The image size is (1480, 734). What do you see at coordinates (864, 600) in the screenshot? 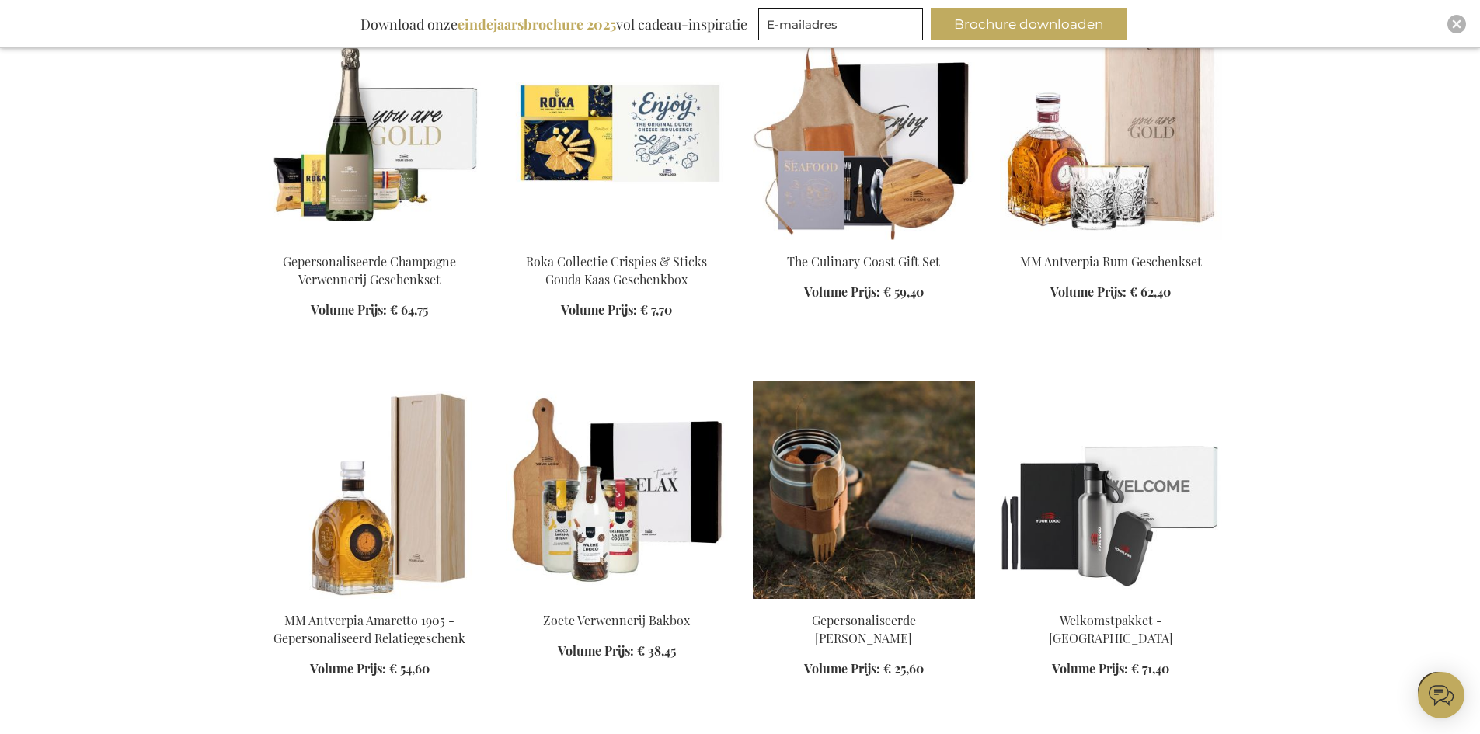
I see `a: Personalised Miles Food Thermos` at bounding box center [864, 600].